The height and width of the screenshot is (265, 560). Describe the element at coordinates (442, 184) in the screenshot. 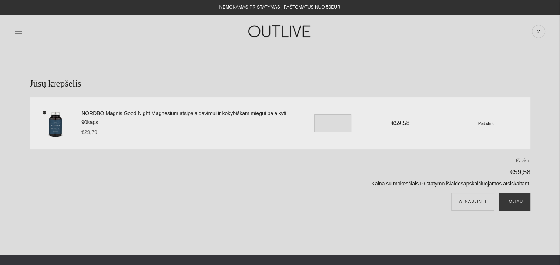

I see `a: Pristatymo išlaidos` at that location.